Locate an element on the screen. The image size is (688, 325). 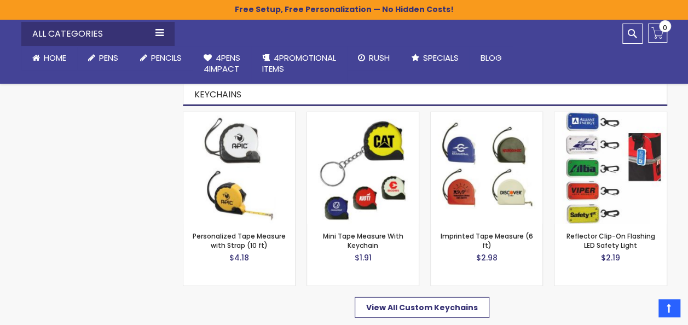
span: 0 is located at coordinates (665, 27).